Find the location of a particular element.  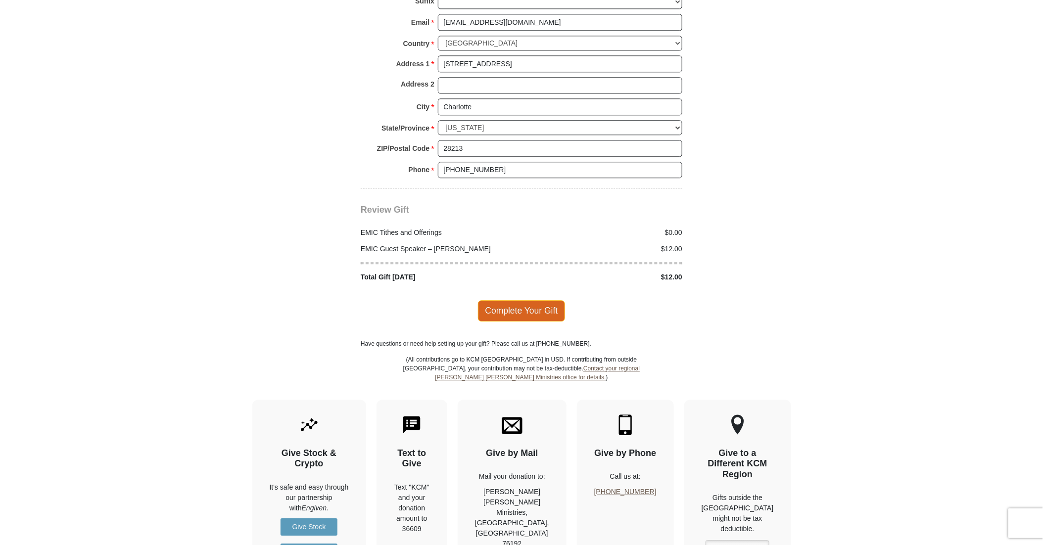

h4: Give by Mail is located at coordinates (512, 454).